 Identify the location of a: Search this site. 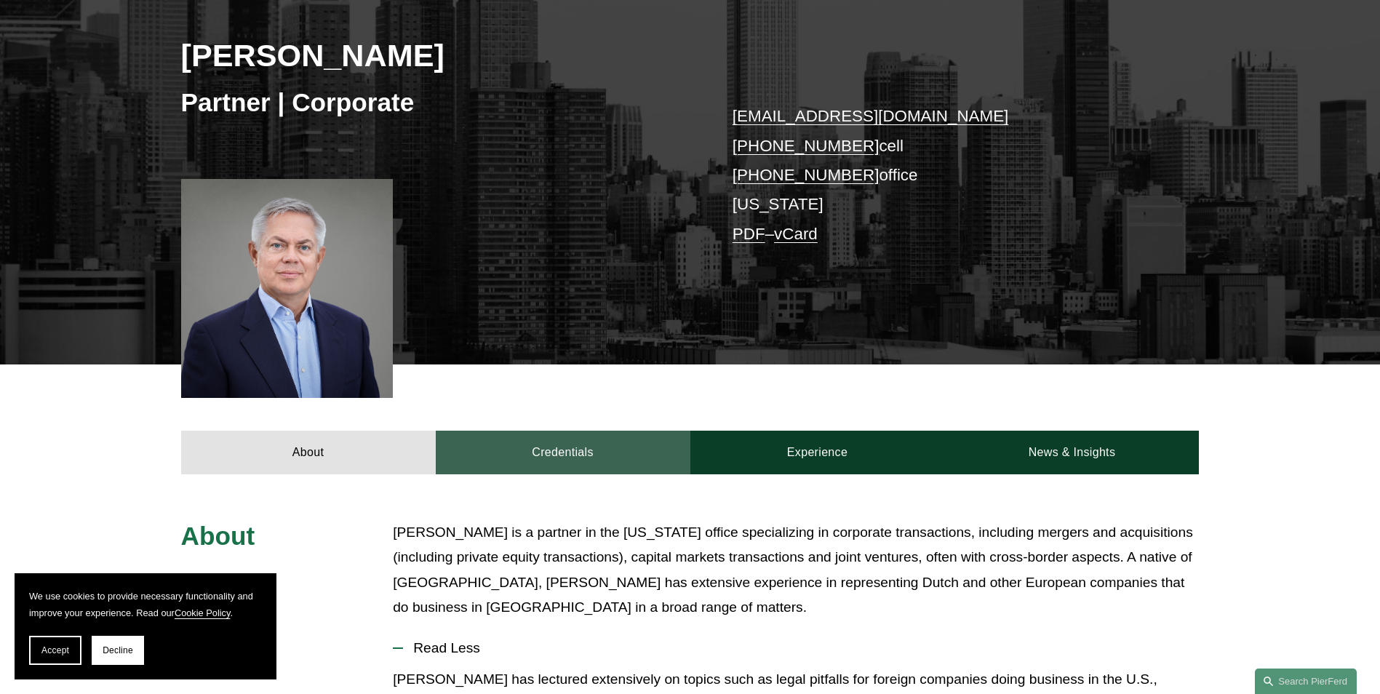
(1306, 681).